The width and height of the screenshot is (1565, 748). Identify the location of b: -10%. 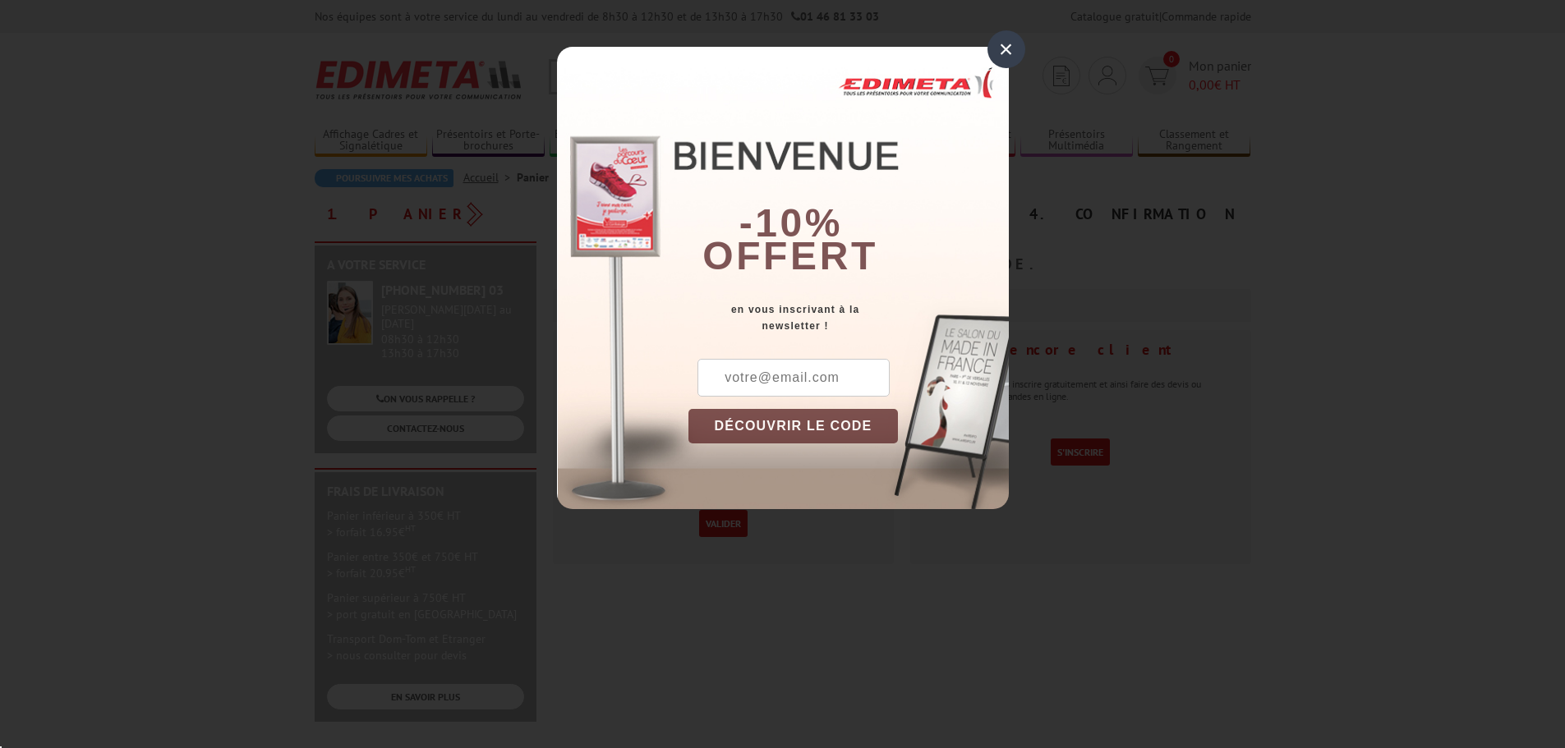
(791, 223).